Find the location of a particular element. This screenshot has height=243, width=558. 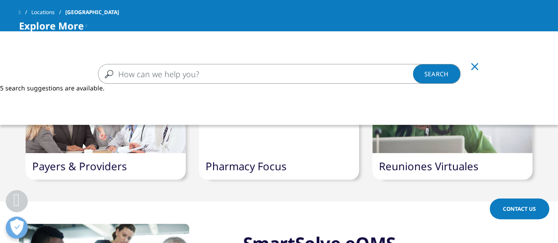

svg: Clear is located at coordinates (475, 67).